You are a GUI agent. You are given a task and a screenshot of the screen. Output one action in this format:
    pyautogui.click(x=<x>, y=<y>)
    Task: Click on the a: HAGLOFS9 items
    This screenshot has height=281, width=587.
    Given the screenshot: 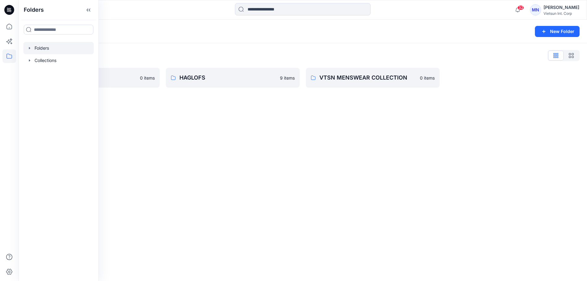 What is the action you would take?
    pyautogui.click(x=233, y=78)
    